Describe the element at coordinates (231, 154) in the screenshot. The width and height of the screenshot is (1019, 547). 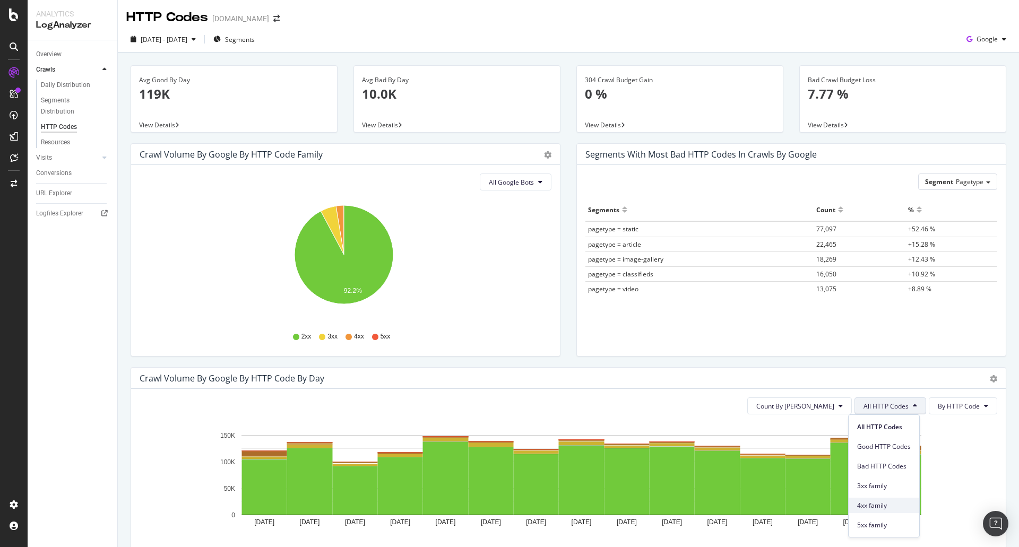
I see `div: Crawl Volume by google by HTTP Code Family` at that location.